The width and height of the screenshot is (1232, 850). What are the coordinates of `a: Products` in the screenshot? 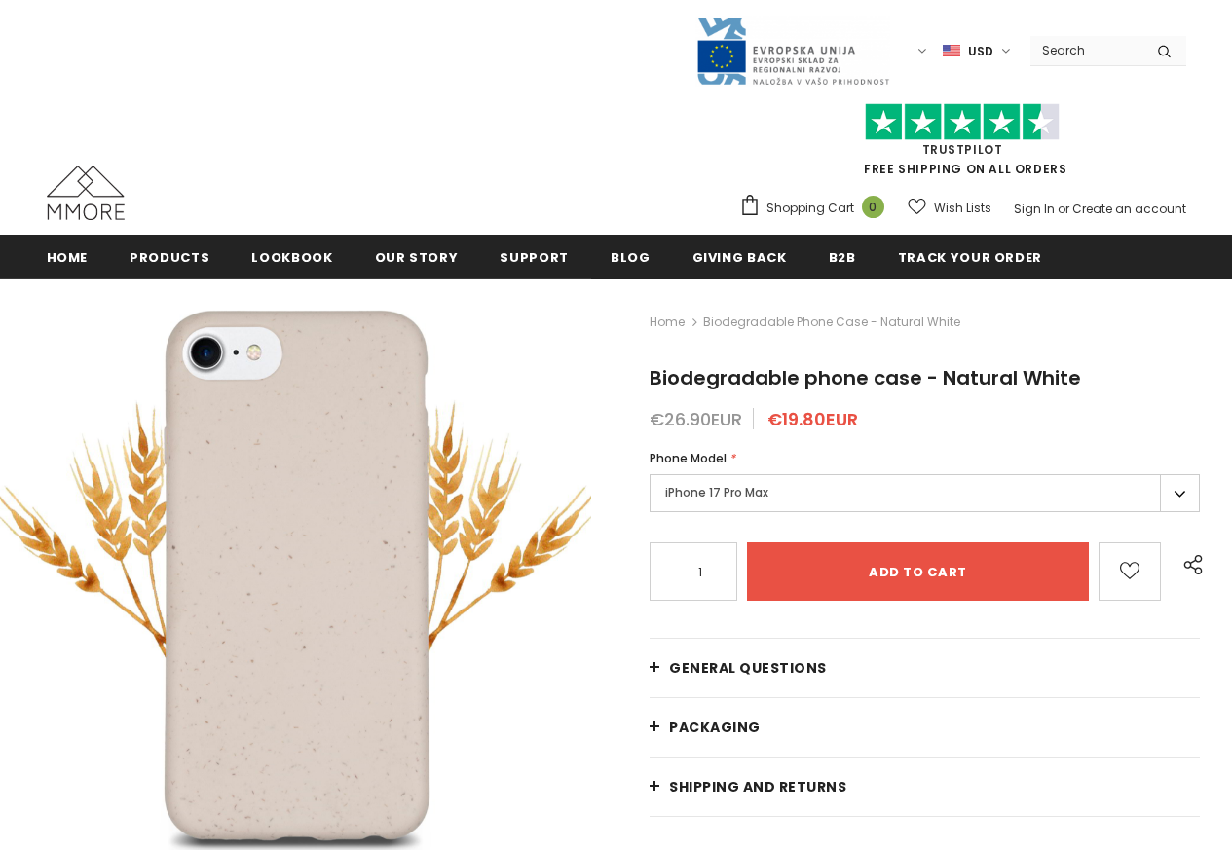 It's located at (169, 256).